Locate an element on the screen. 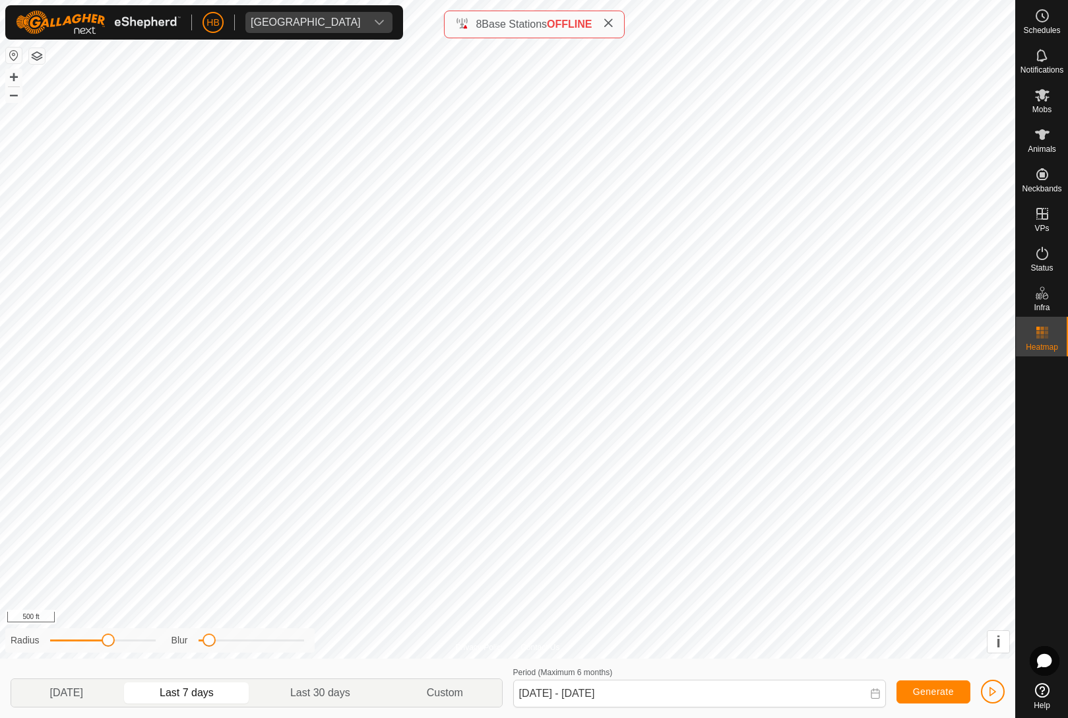 This screenshot has height=718, width=1068. span: VPs is located at coordinates (1042, 228).